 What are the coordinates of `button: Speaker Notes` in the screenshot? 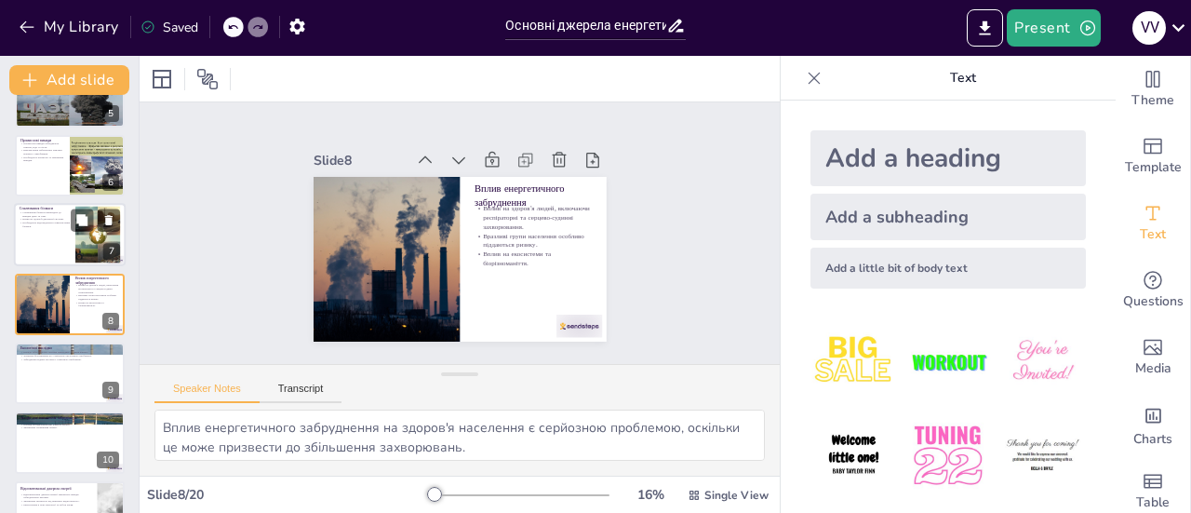 It's located at (207, 393).